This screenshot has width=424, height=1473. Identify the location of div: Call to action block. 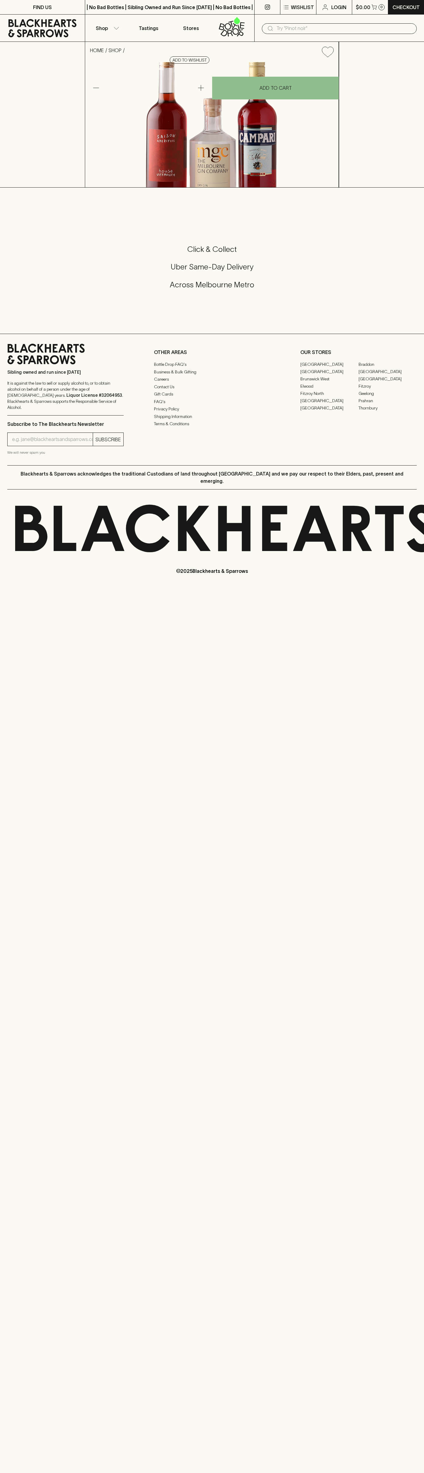
(212, 271).